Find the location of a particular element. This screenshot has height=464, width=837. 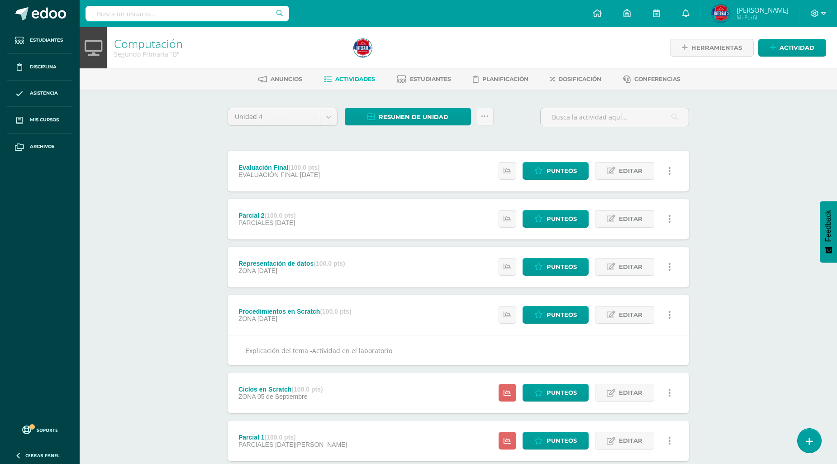

input: Busca la actividad aquí... is located at coordinates (614, 117).